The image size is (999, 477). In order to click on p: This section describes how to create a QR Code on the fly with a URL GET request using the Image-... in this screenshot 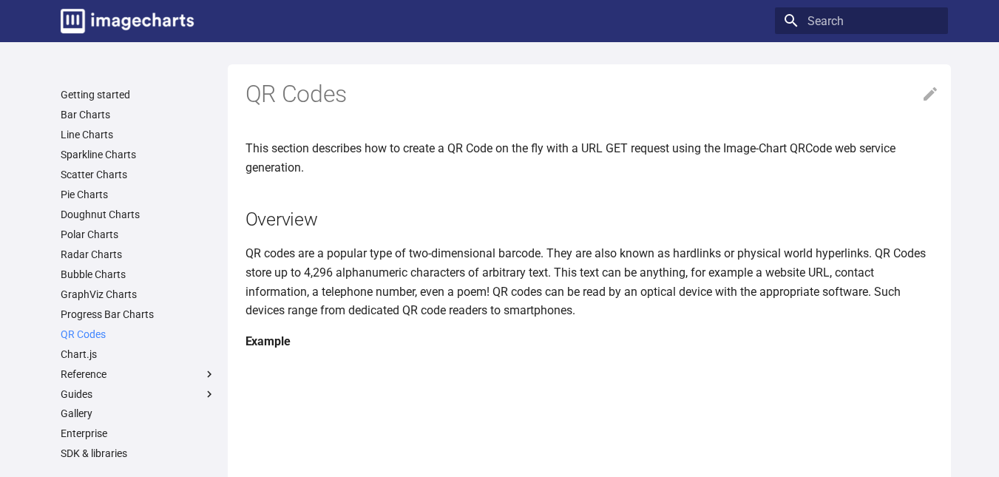, I will do `click(592, 158)`.